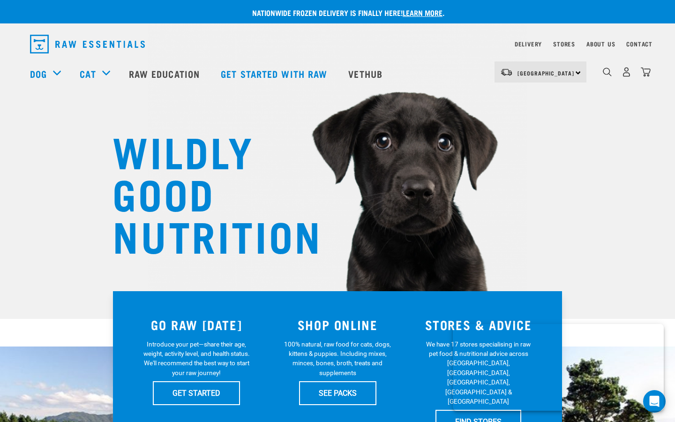  Describe the element at coordinates (337, 324) in the screenshot. I see `h3: SHOP ONLINE` at that location.